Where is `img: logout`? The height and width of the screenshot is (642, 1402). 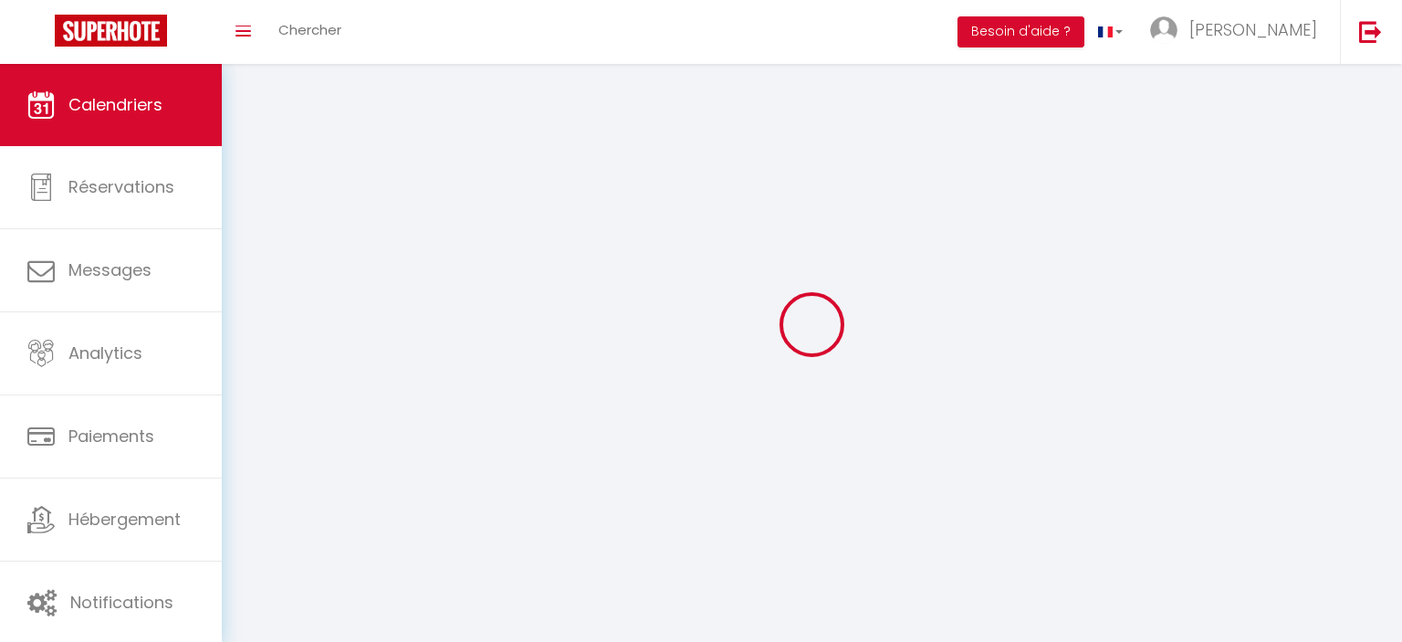 img: logout is located at coordinates (1370, 31).